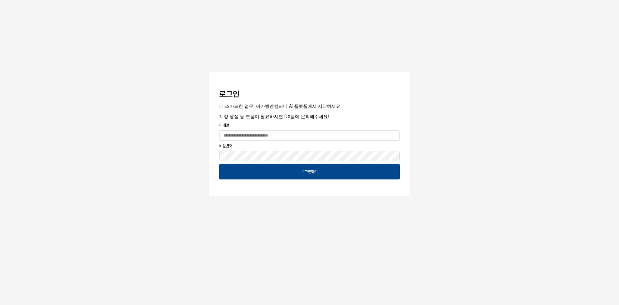  Describe the element at coordinates (310, 106) in the screenshot. I see `p: 더 스마트한 업무, 아가방앤컴퍼니 AI 플랫폼에서 시작하세요.` at that location.